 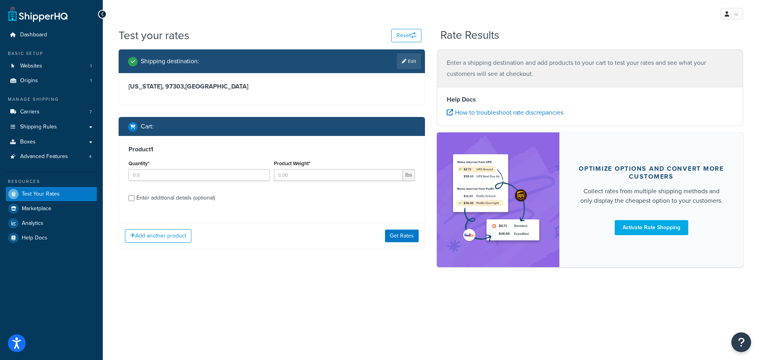 What do you see at coordinates (652, 228) in the screenshot?
I see `a: Activate Rate Shopping` at bounding box center [652, 228].